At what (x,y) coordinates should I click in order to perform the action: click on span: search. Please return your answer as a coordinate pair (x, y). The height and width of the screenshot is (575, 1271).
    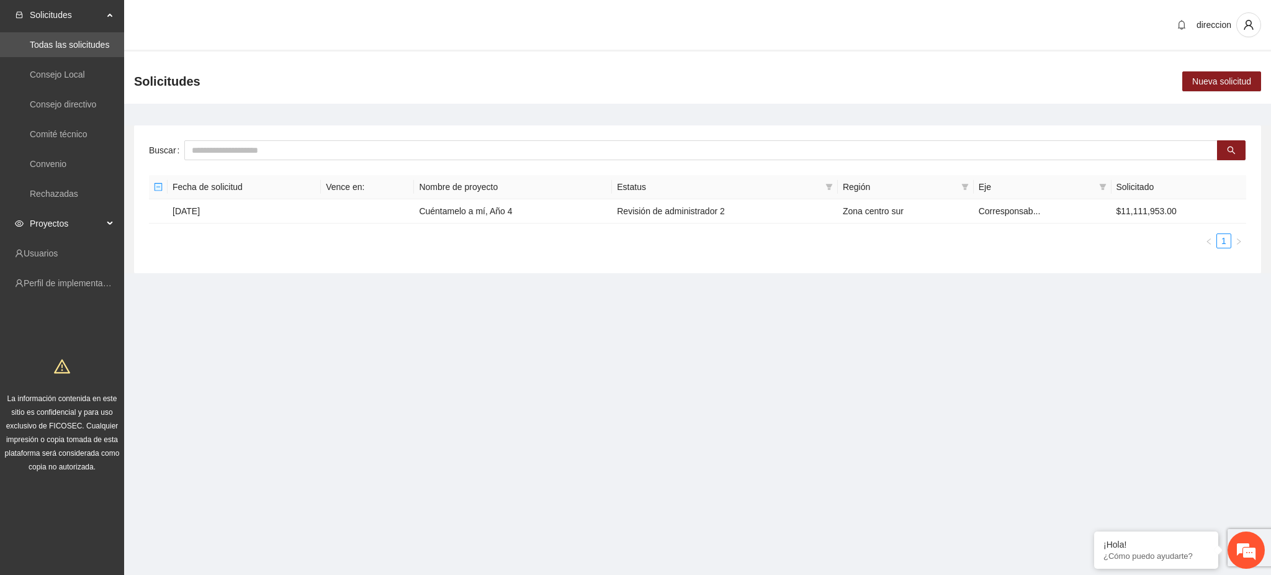
    Looking at the image, I should click on (1232, 151).